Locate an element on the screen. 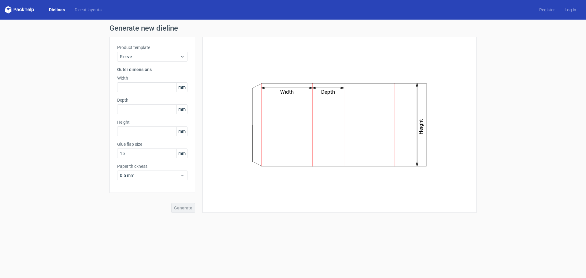 The width and height of the screenshot is (586, 278). a: Register is located at coordinates (547, 10).